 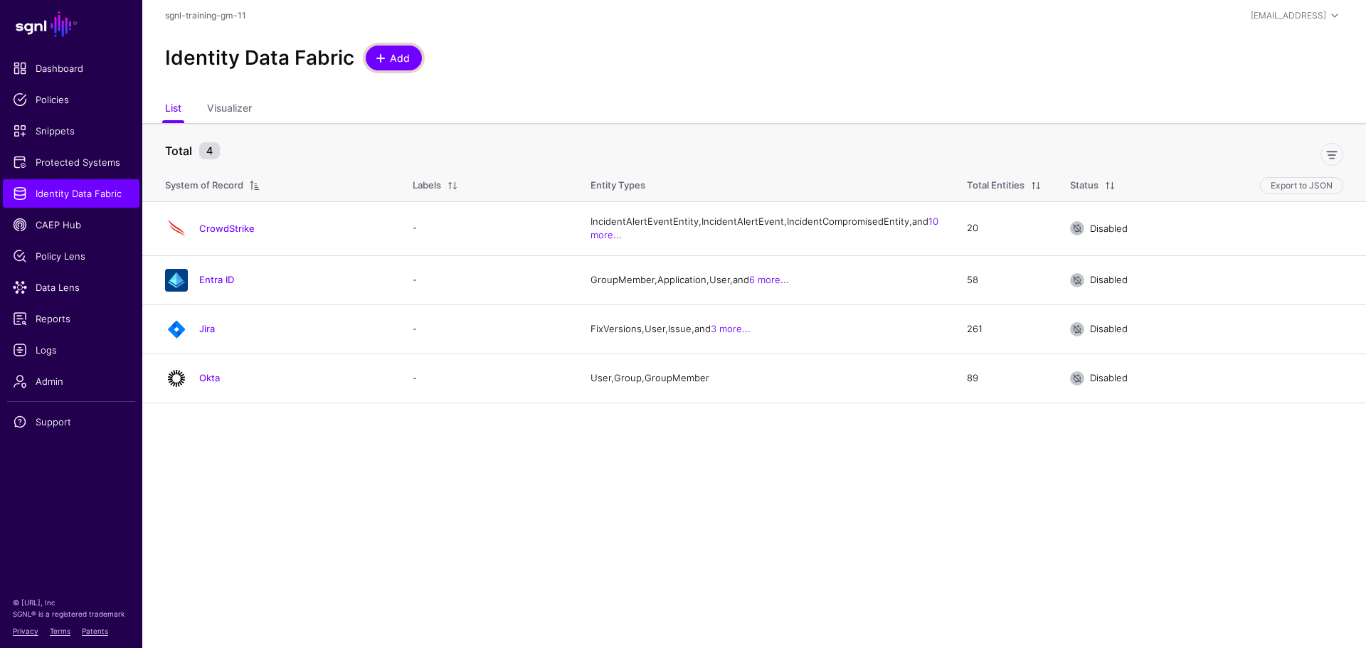 What do you see at coordinates (1004, 378) in the screenshot?
I see `td: 89` at bounding box center [1004, 378].